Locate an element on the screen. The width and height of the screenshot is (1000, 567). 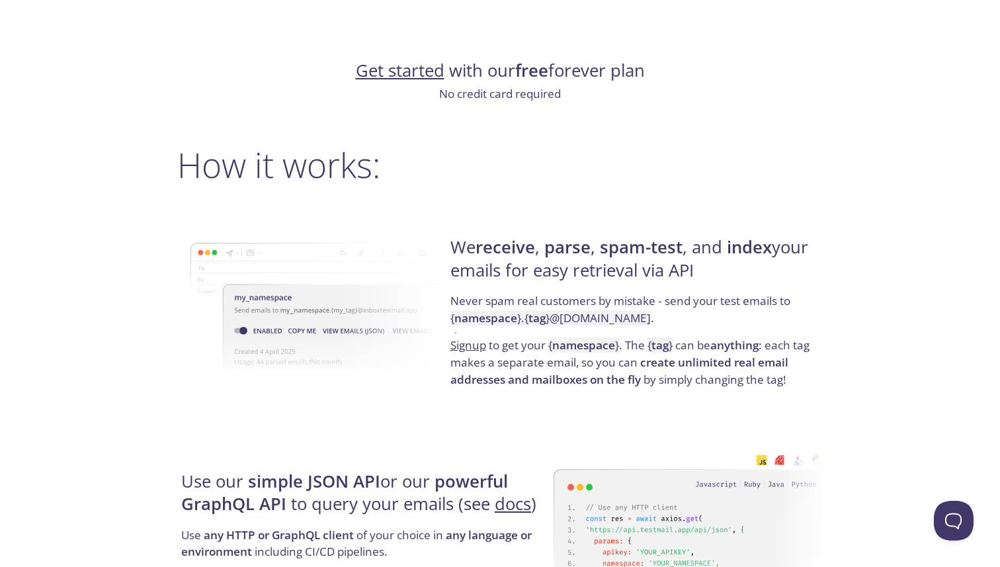
strong: parse is located at coordinates (567, 247).